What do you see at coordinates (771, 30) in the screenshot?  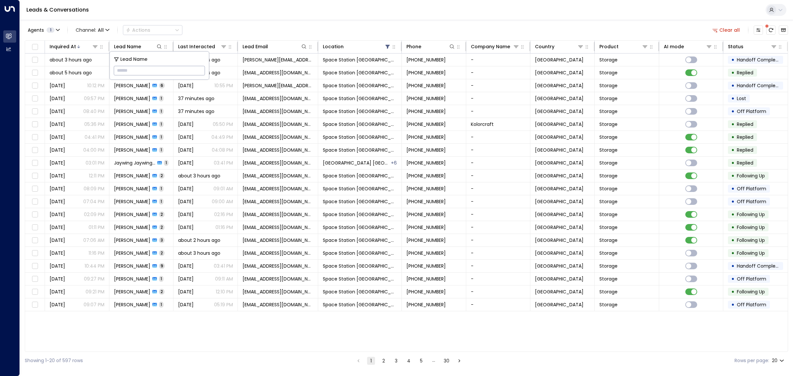 I see `span: There are new threads available. Refresh the grid to view the latest updates.` at bounding box center [771, 30].